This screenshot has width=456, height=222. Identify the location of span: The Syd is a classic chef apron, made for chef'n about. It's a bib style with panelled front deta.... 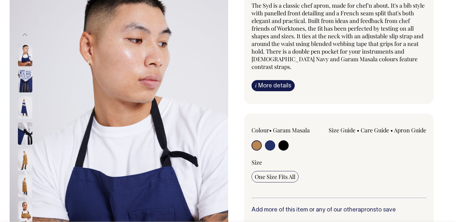
(338, 36).